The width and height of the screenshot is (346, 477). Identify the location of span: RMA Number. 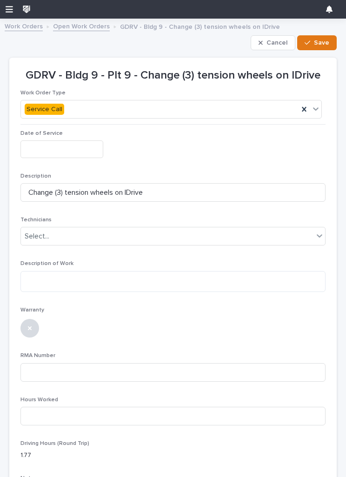
(38, 356).